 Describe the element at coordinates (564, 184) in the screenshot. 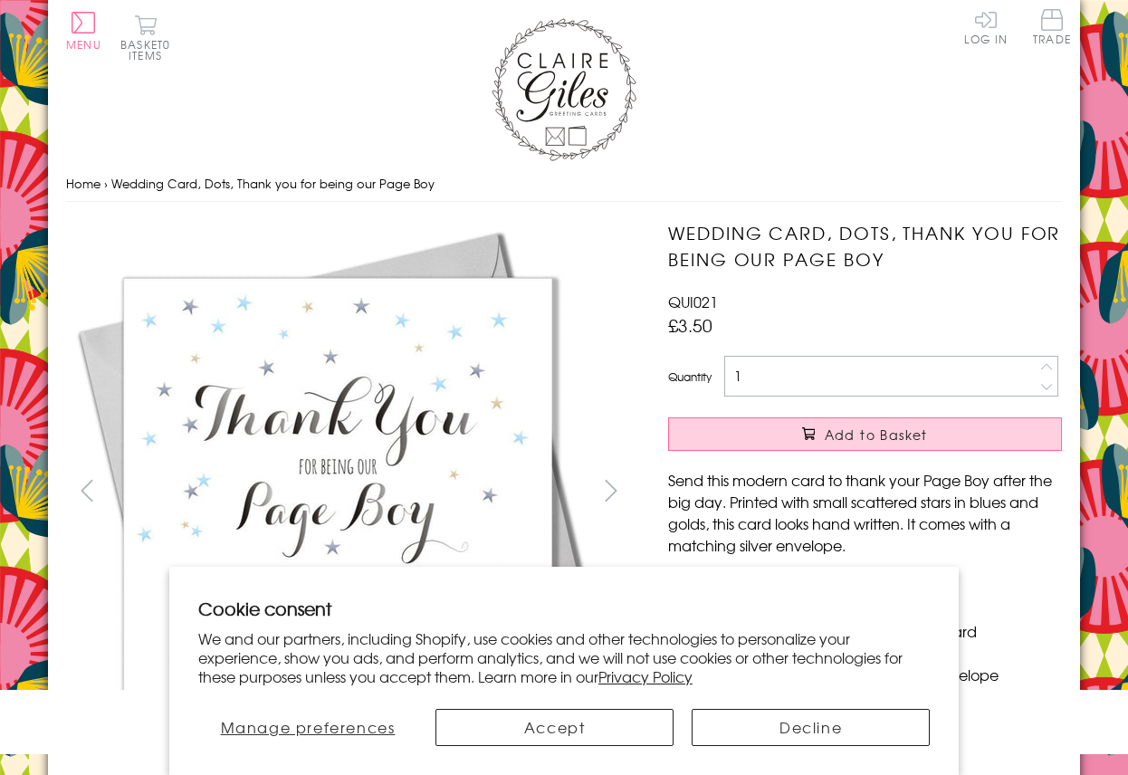

I see `nav: breadcrumbs` at that location.